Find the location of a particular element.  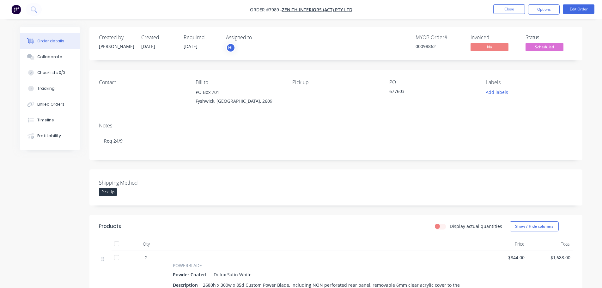

div: Assigned to is located at coordinates (258, 37).